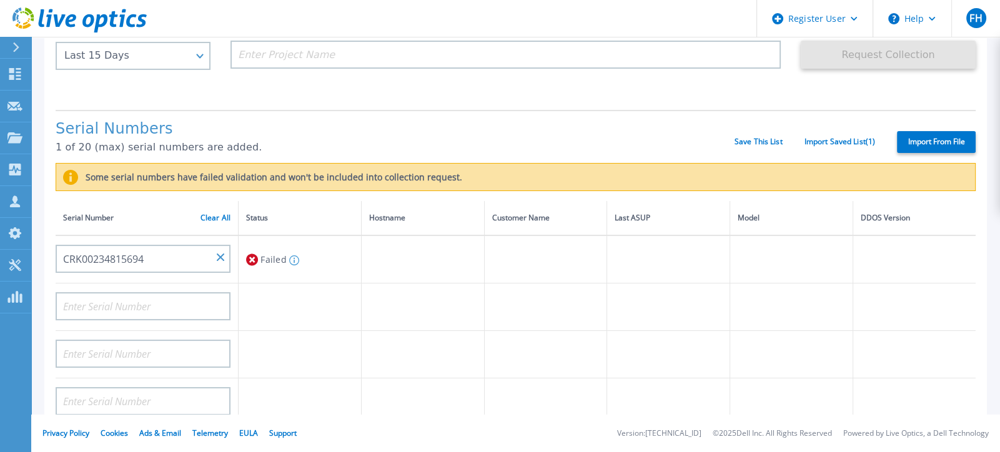  What do you see at coordinates (976, 18) in the screenshot?
I see `span: FH` at bounding box center [976, 18].